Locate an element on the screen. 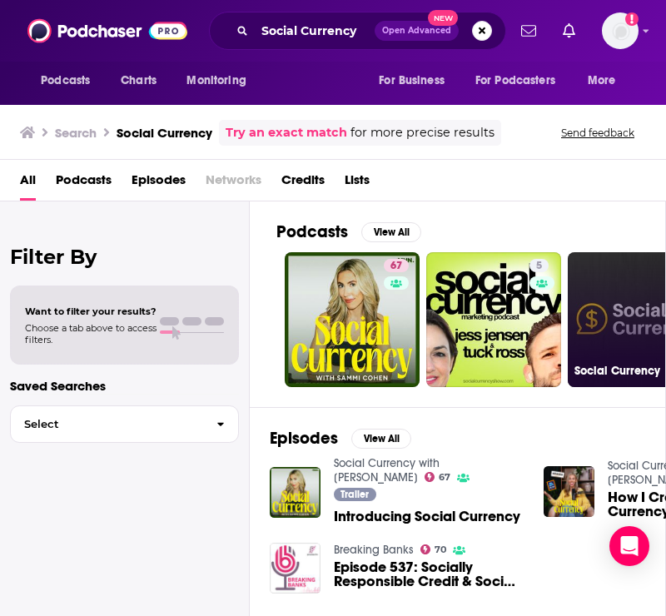 Image resolution: width=666 pixels, height=616 pixels. a: 70 is located at coordinates (434, 549).